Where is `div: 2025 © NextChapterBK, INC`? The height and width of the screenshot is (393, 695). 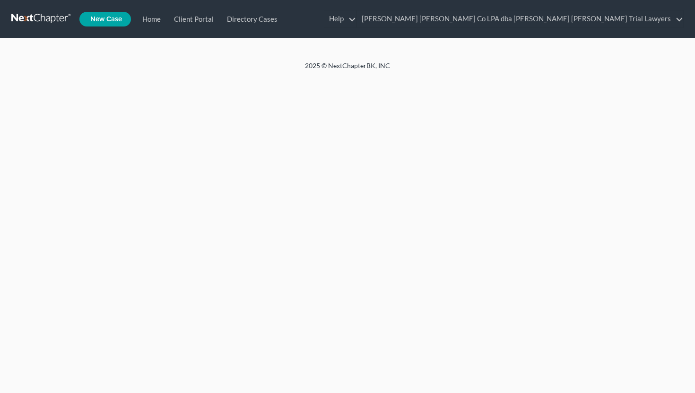 div: 2025 © NextChapterBK, INC is located at coordinates (348, 70).